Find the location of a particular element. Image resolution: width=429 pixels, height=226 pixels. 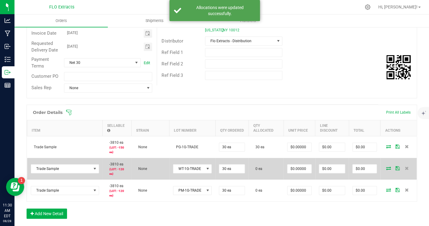

p: 08/28 is located at coordinates (7, 221).